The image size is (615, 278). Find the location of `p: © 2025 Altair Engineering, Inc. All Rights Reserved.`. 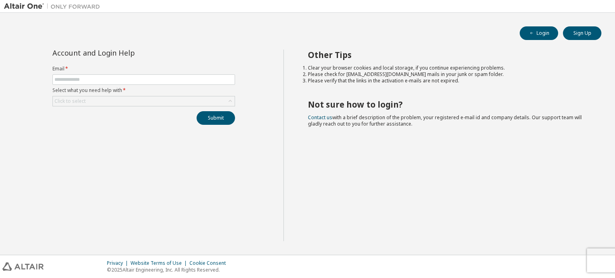

p: © 2025 Altair Engineering, Inc. All Rights Reserved. is located at coordinates (169, 270).